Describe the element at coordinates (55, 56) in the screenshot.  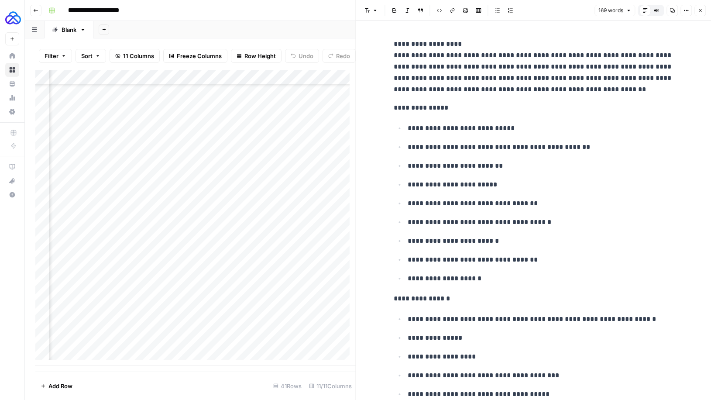
I see `button: Filter` at that location.